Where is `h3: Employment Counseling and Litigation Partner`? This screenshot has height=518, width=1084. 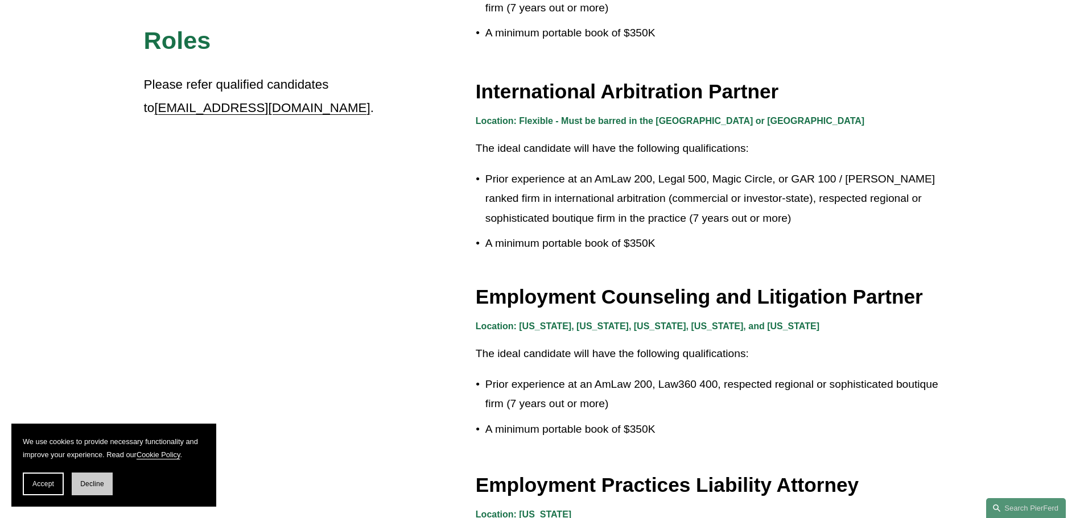 h3: Employment Counseling and Litigation Partner is located at coordinates (708, 297).